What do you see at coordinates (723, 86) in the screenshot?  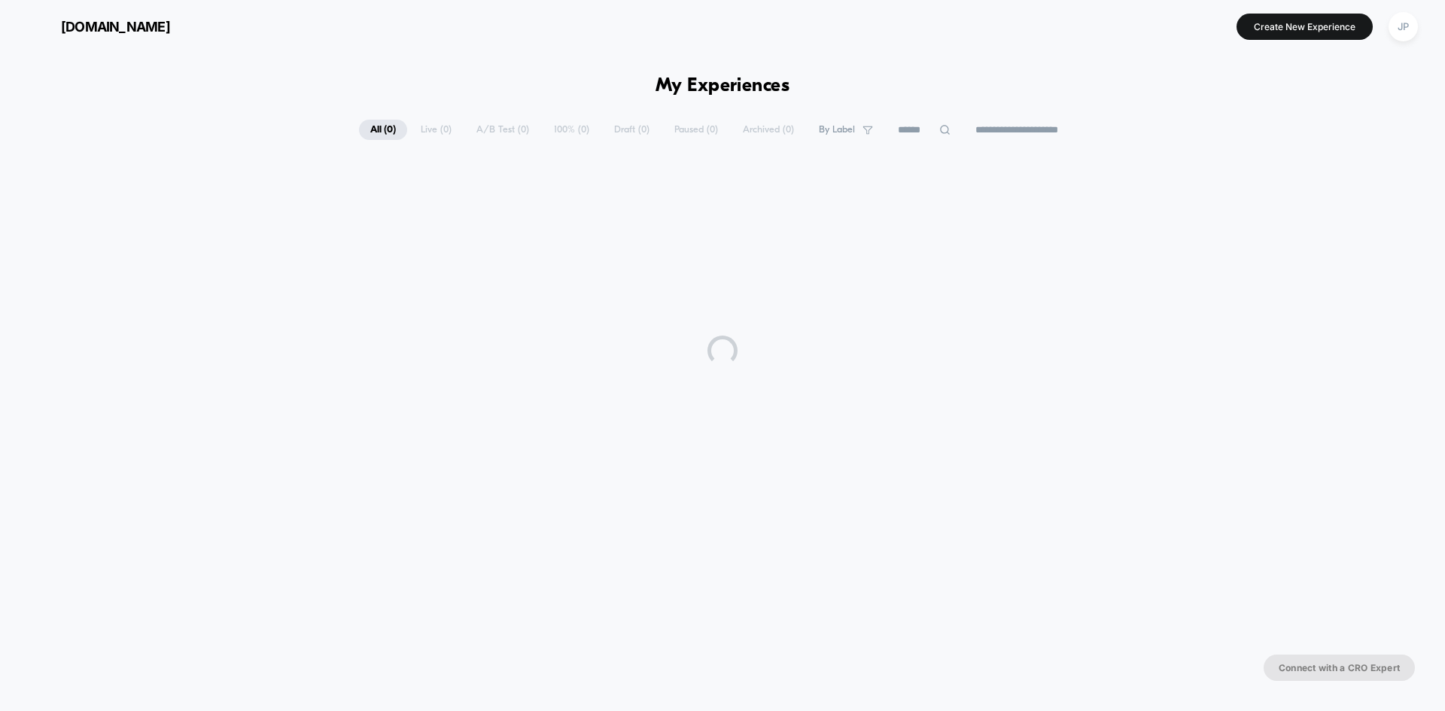 I see `h1: My Experiences` at bounding box center [723, 86].